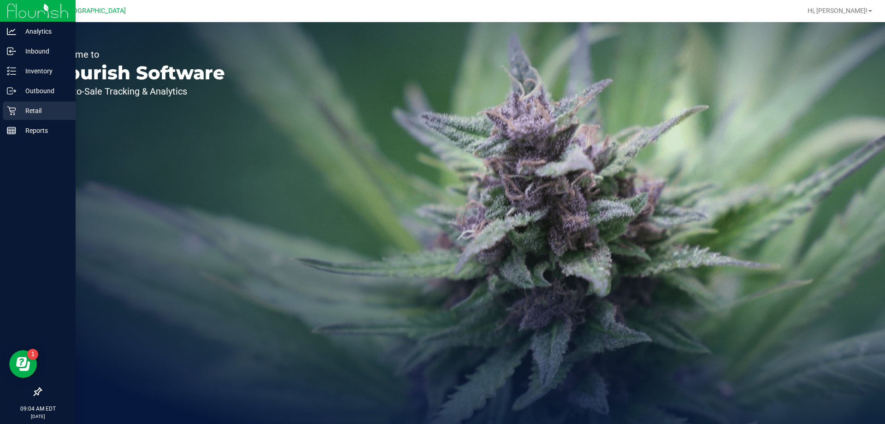 The height and width of the screenshot is (424, 885). I want to click on span: 1, so click(6, 5).